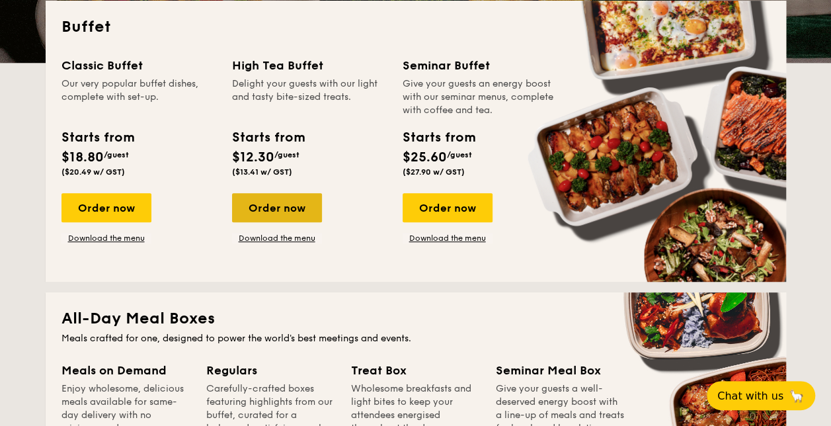 The width and height of the screenshot is (831, 426). What do you see at coordinates (309, 97) in the screenshot?
I see `div: Delight your guests with our light and tasty bite-sized treats.` at bounding box center [309, 97].